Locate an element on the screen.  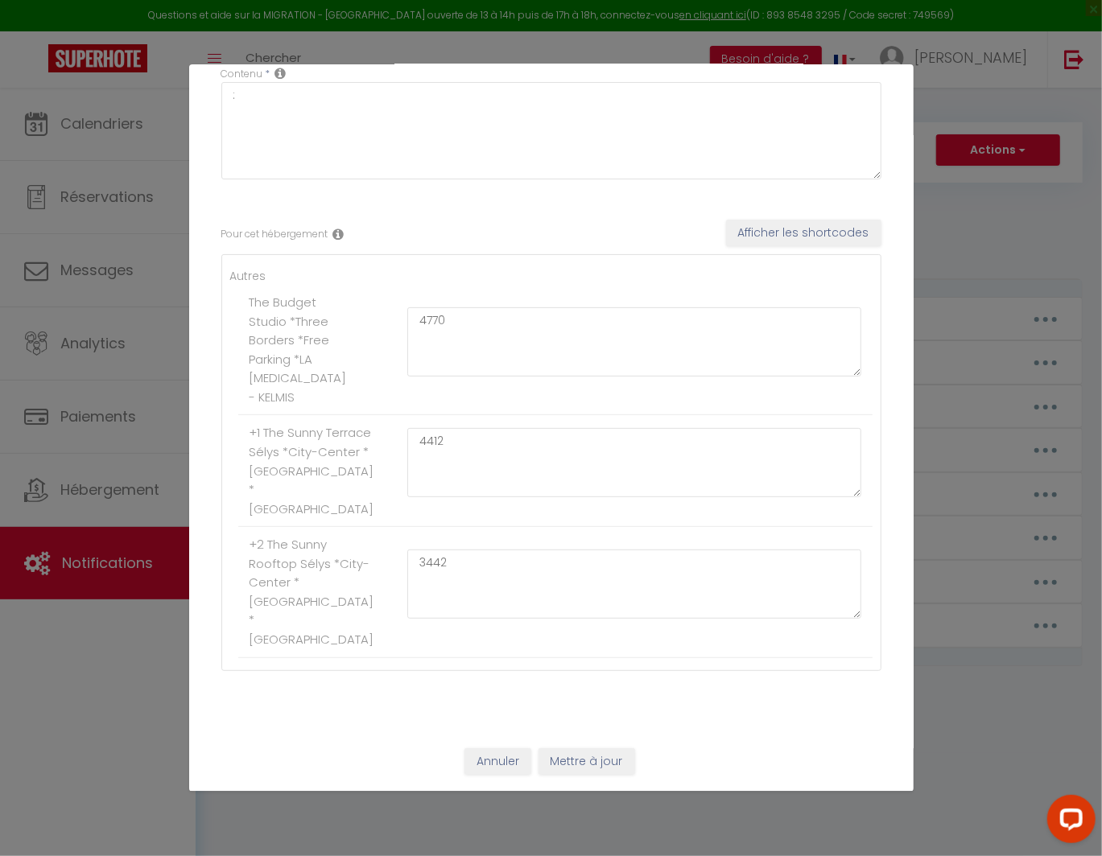
i: Rental is located at coordinates (339, 234).